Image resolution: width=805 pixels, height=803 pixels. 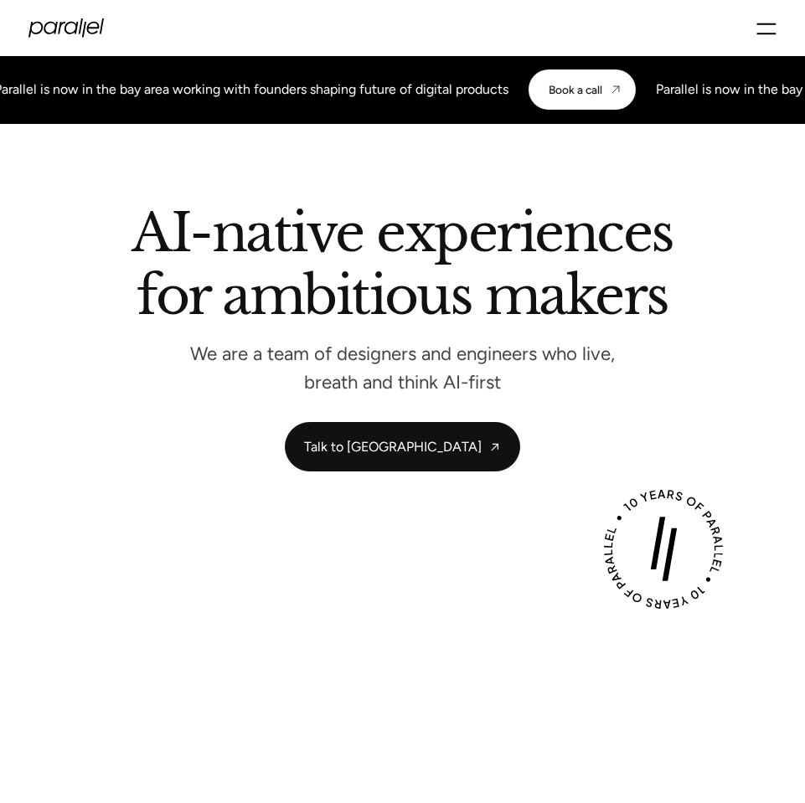 I want to click on div: menu, so click(x=766, y=28).